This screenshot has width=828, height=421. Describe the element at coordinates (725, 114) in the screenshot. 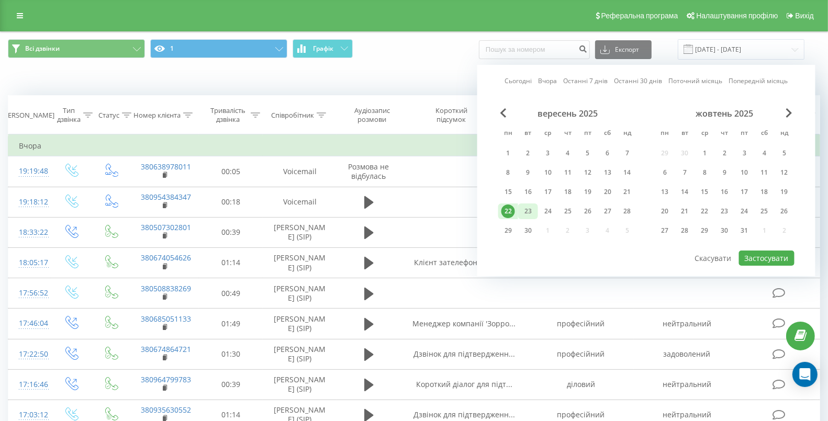

I see `div: жовтень 2025` at that location.